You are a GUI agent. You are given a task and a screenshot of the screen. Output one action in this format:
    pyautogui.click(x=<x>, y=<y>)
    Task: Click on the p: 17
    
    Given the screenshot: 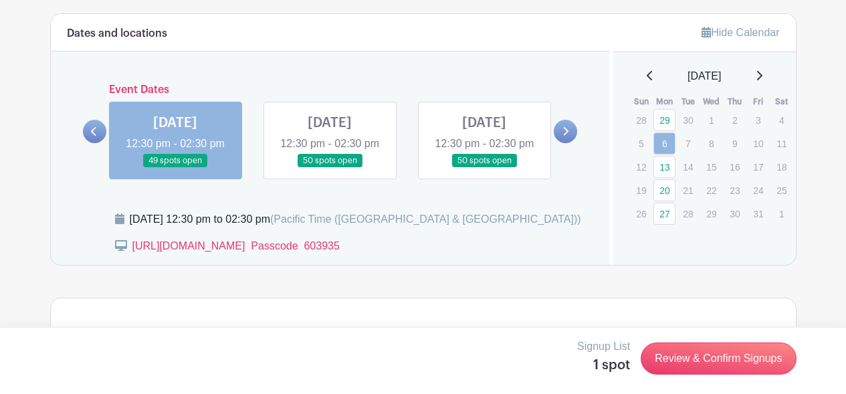 What is the action you would take?
    pyautogui.click(x=758, y=167)
    